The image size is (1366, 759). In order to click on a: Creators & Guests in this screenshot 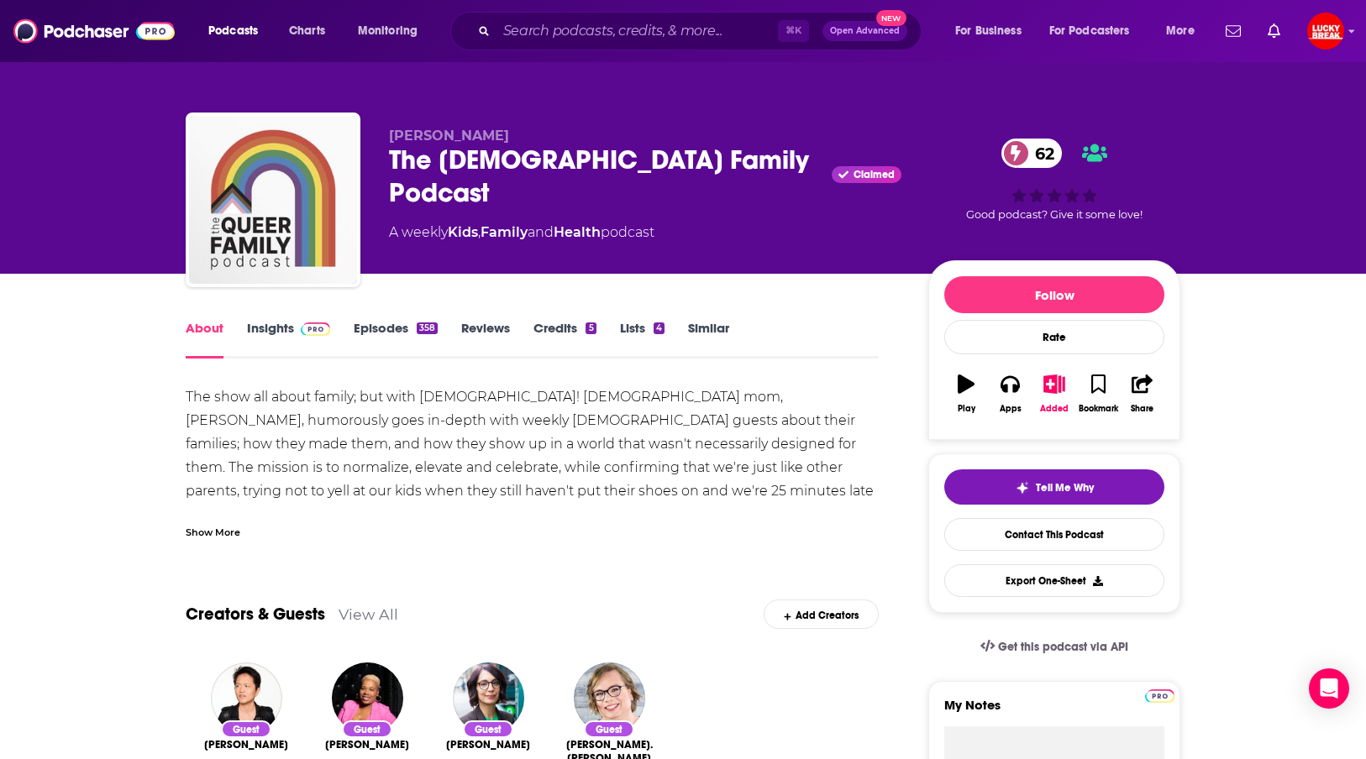, I will do `click(255, 614)`.